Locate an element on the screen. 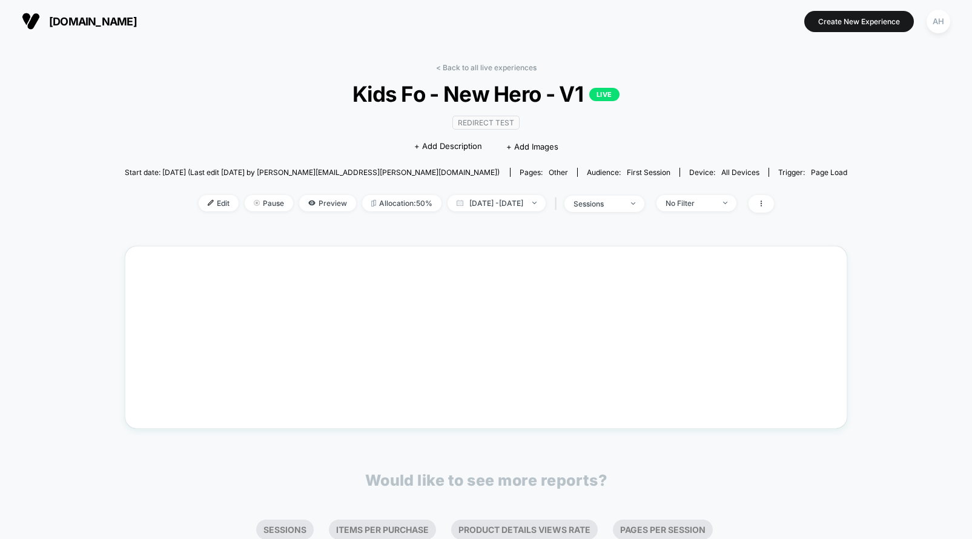 This screenshot has width=972, height=539. span: Kids Fo - New Hero - V1 is located at coordinates (486, 94).